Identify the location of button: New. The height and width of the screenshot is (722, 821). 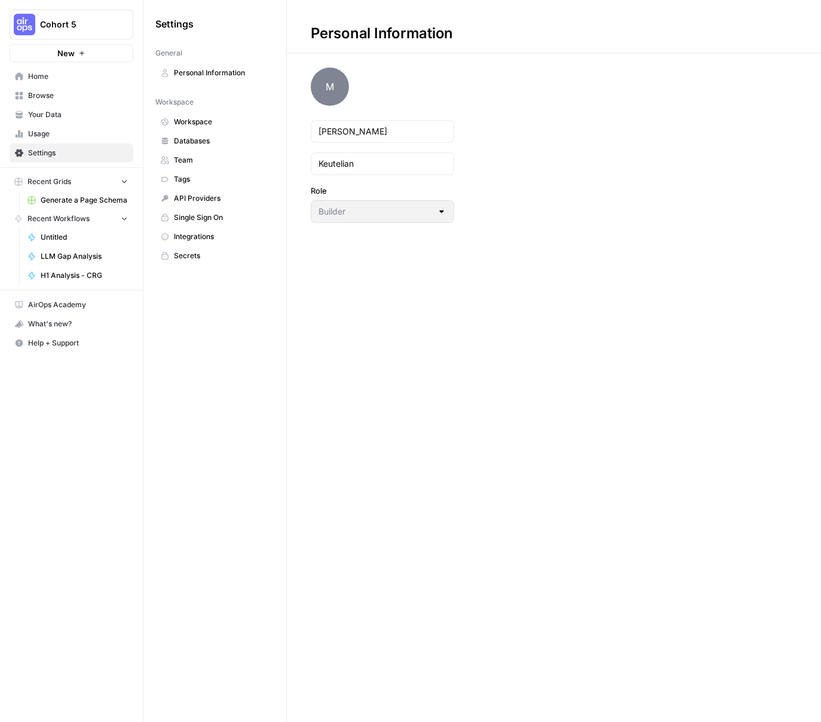
(71, 53).